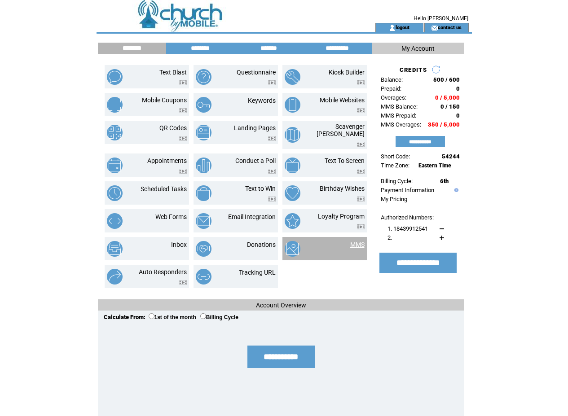 This screenshot has height=416, width=568. I want to click on img: landing-pages.png, so click(203, 132).